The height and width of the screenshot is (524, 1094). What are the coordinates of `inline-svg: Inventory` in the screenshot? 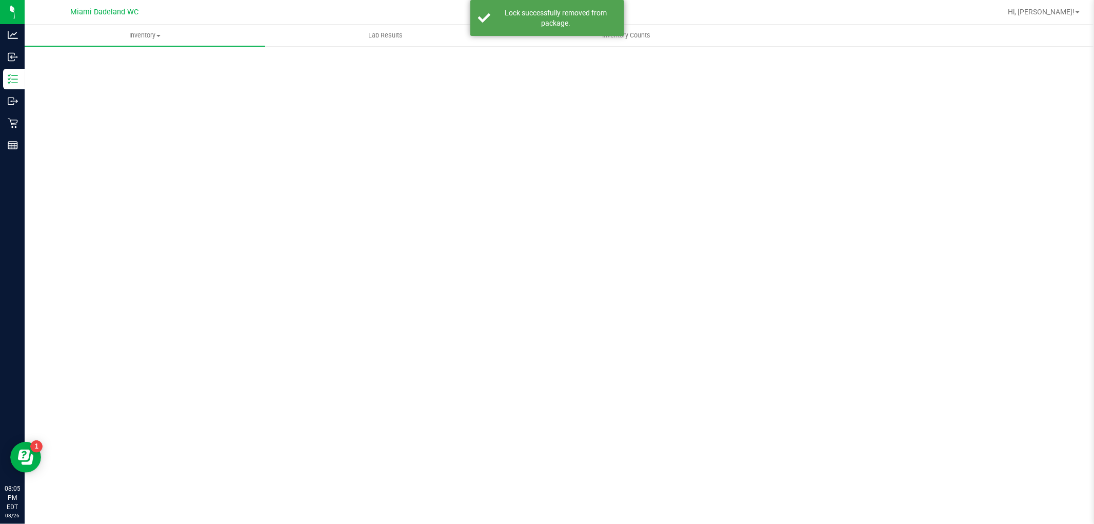 It's located at (13, 79).